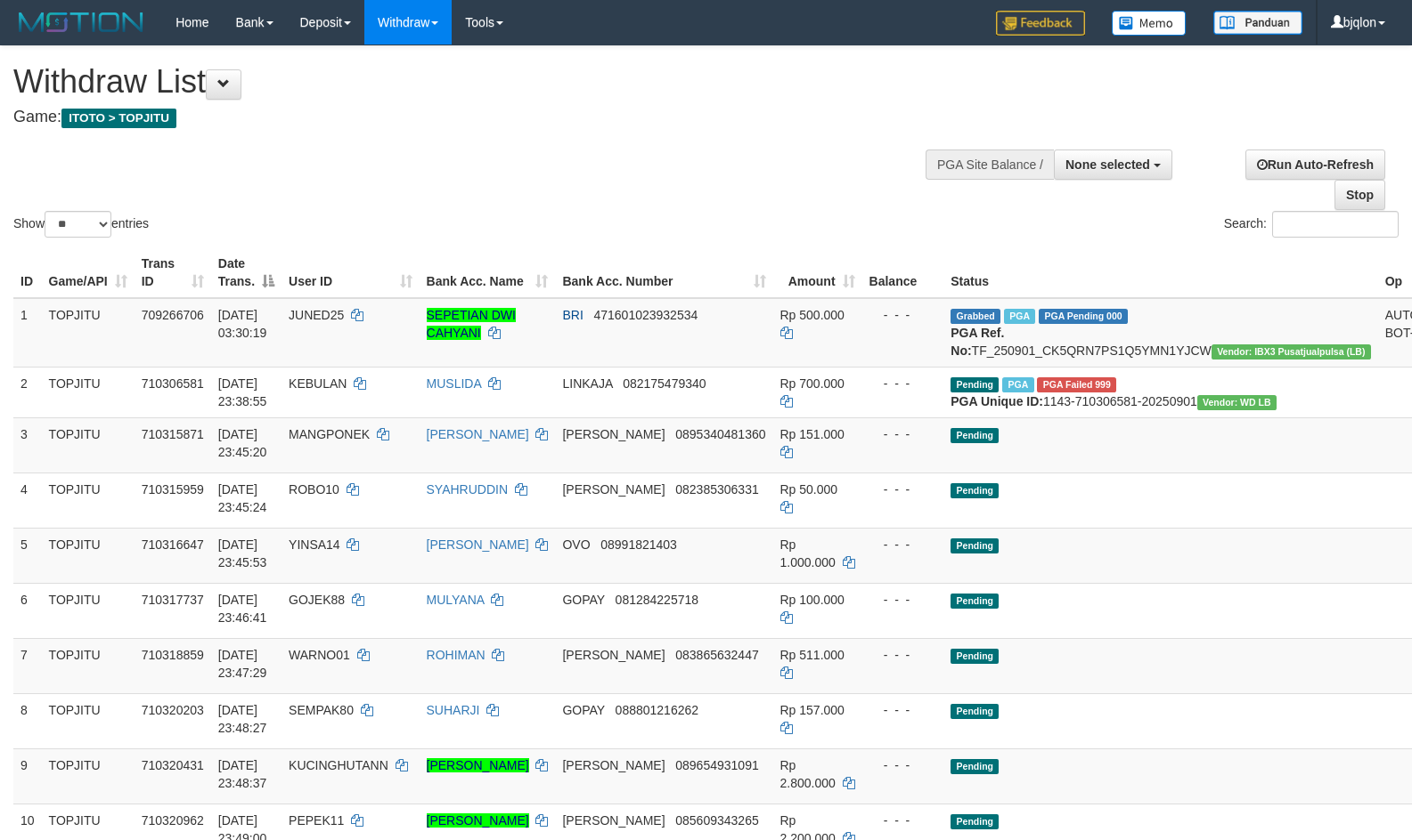  What do you see at coordinates (173, 710) in the screenshot?
I see `span: 710320203` at bounding box center [173, 710].